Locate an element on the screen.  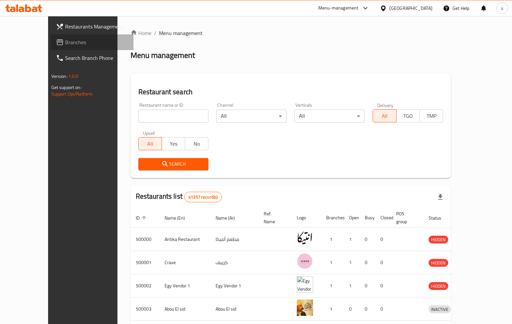
span: ID is located at coordinates (142, 218).